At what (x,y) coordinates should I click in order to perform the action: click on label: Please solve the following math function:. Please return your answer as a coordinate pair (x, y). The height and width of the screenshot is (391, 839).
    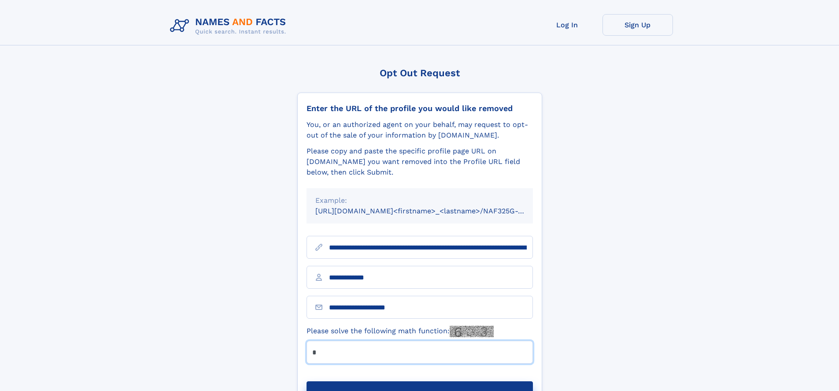
    Looking at the image, I should click on (400, 331).